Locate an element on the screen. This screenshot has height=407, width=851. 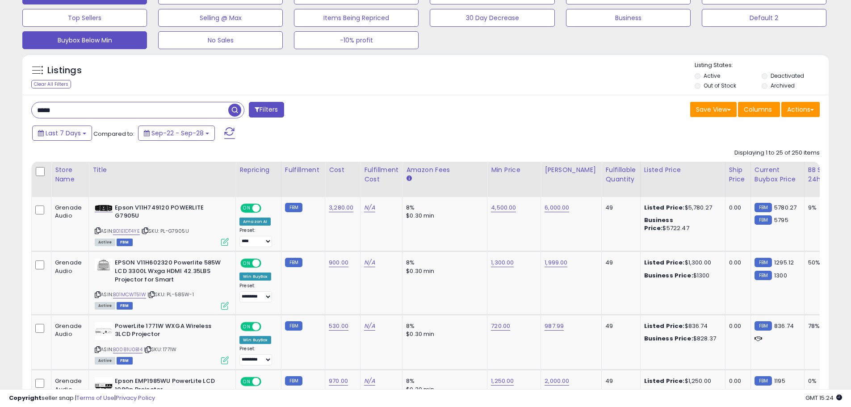
span: 5780.27 is located at coordinates (785, 207).